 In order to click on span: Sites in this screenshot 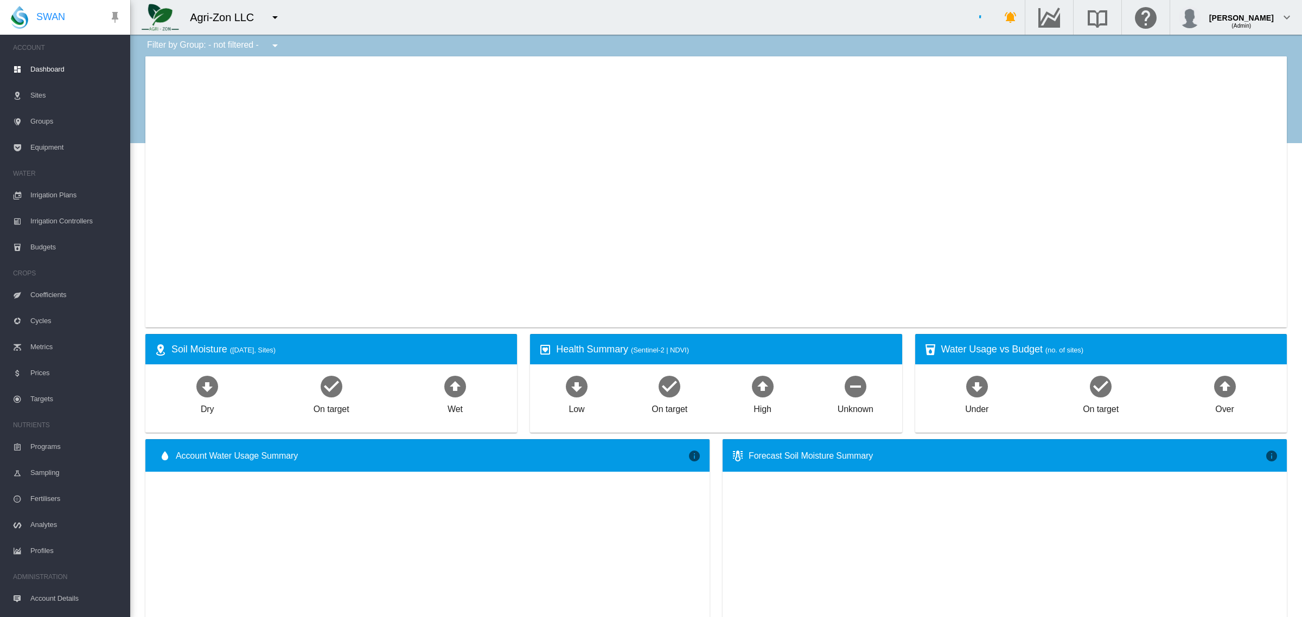, I will do `click(76, 95)`.